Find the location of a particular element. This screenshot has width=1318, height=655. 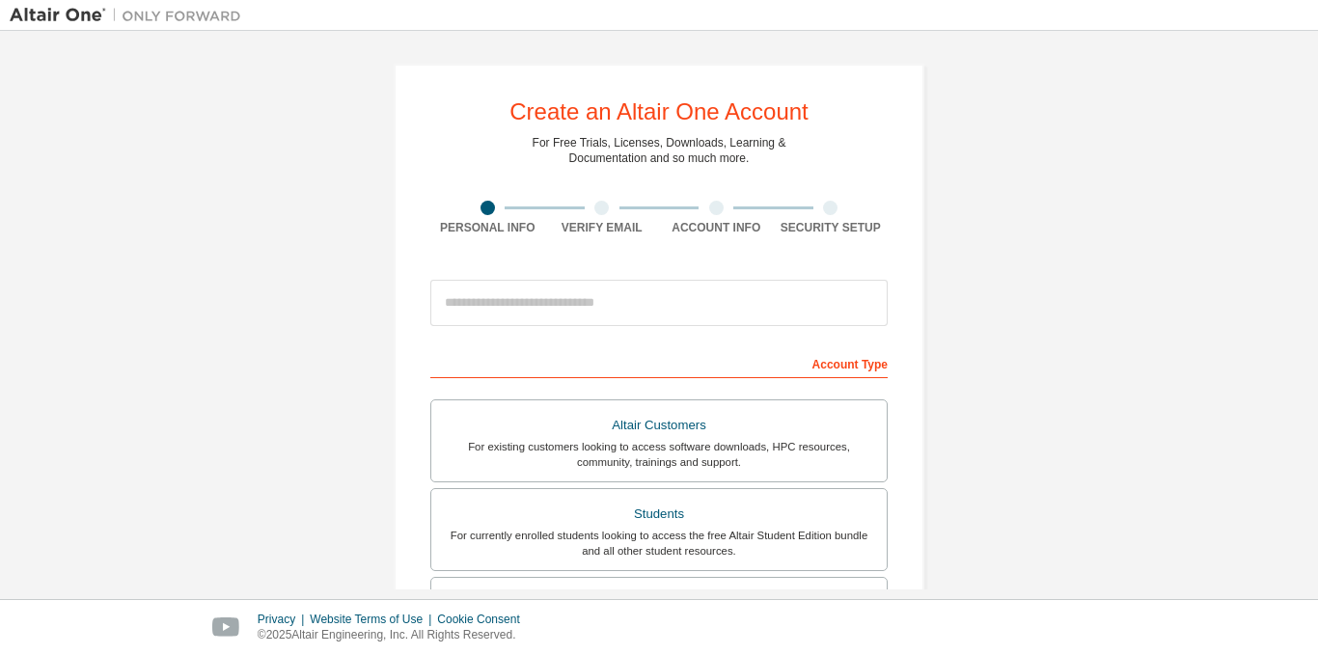

div: Altair Customers is located at coordinates (659, 425).